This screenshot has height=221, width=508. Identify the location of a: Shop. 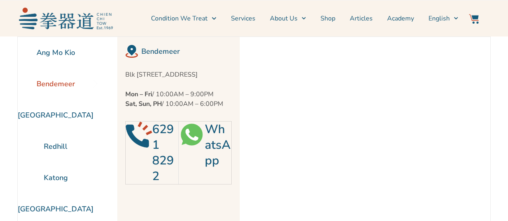
(327, 18).